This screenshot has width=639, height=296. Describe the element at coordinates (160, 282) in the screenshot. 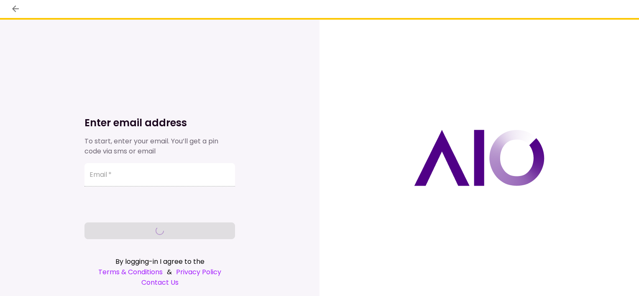

I see `a: Contact Us` at that location.